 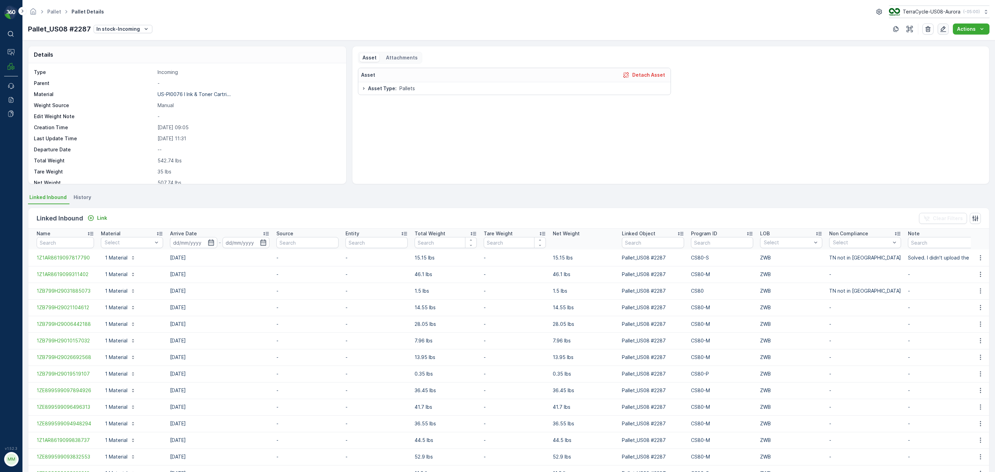 I want to click on p: Entity, so click(x=352, y=234).